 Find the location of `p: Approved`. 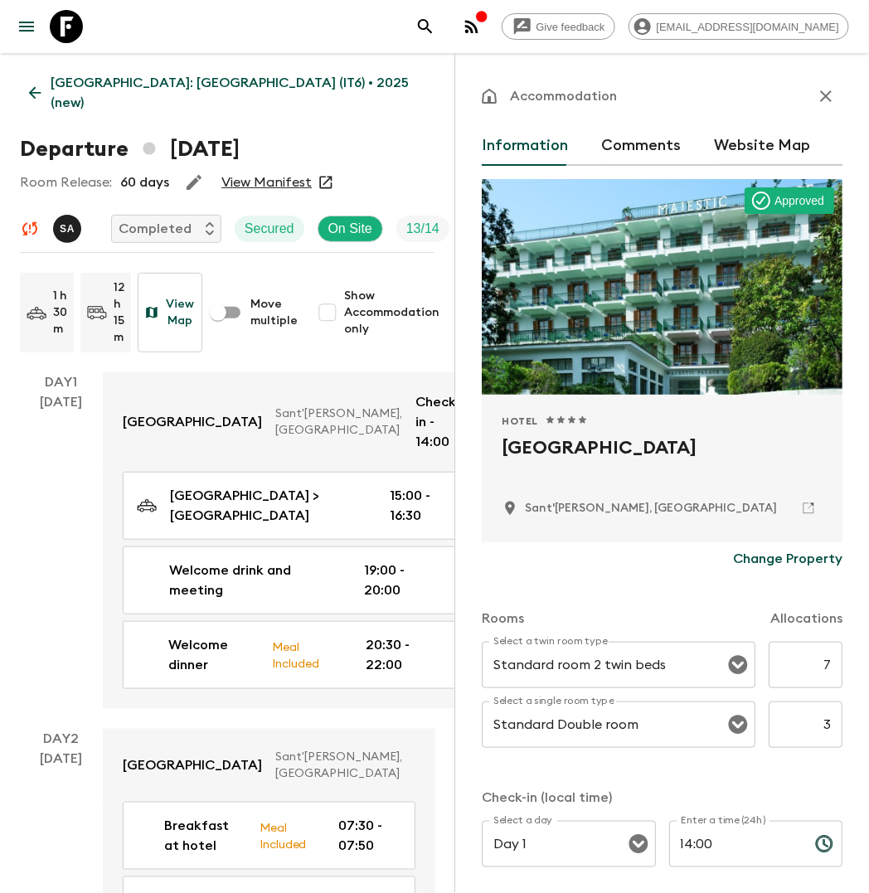

p: Approved is located at coordinates (800, 201).